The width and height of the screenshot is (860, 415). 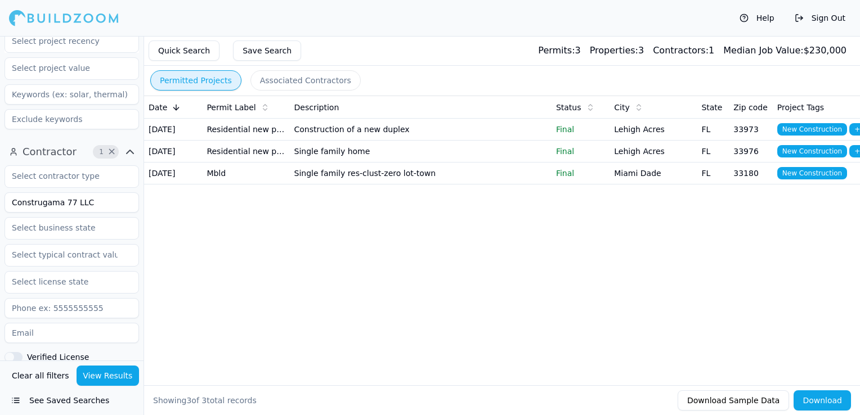 I want to click on input: Exclude keywords, so click(x=71, y=119).